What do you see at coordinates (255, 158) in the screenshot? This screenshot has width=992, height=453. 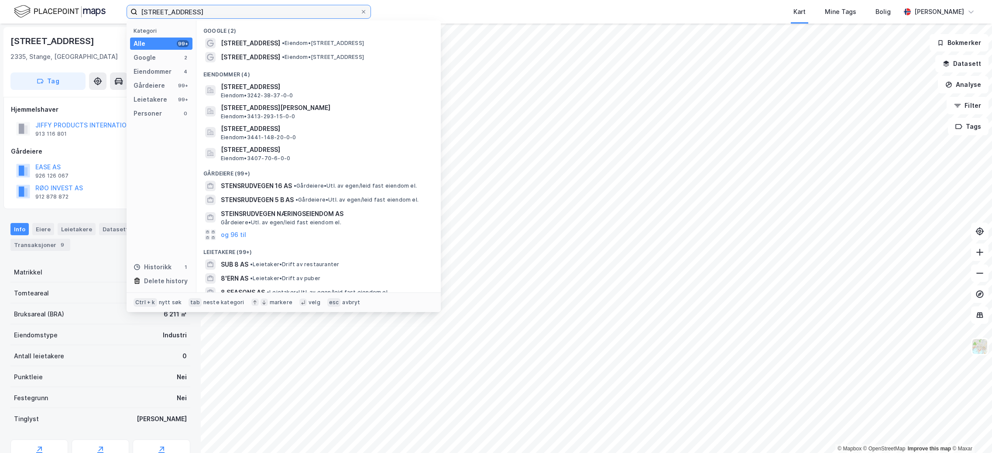 I see `span: Eiendom • 3407-70-6-0-0` at bounding box center [255, 158].